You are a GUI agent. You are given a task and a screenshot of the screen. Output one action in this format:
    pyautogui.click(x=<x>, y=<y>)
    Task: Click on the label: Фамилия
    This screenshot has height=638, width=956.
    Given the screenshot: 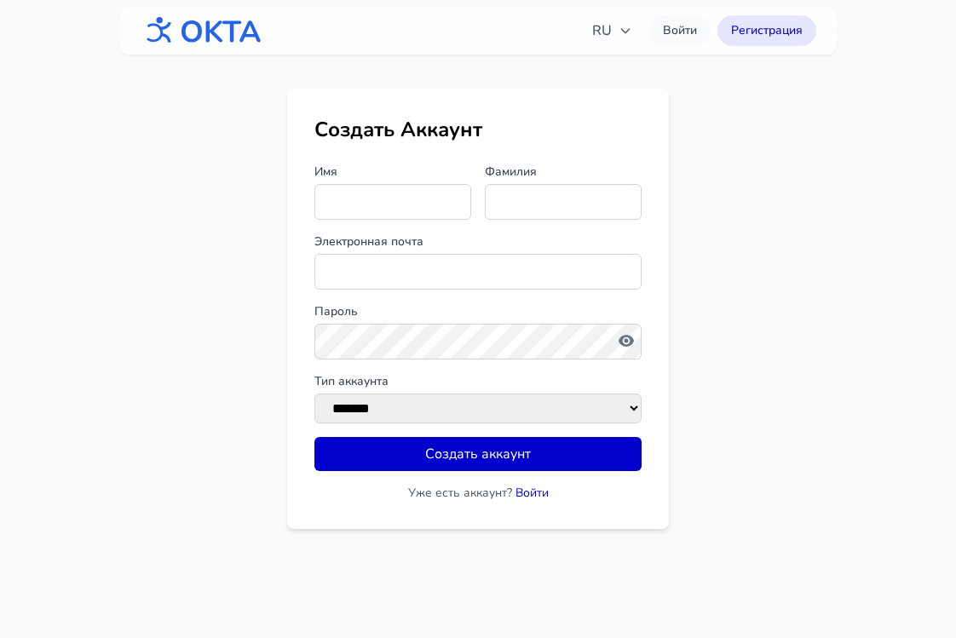 What is the action you would take?
    pyautogui.click(x=563, y=172)
    